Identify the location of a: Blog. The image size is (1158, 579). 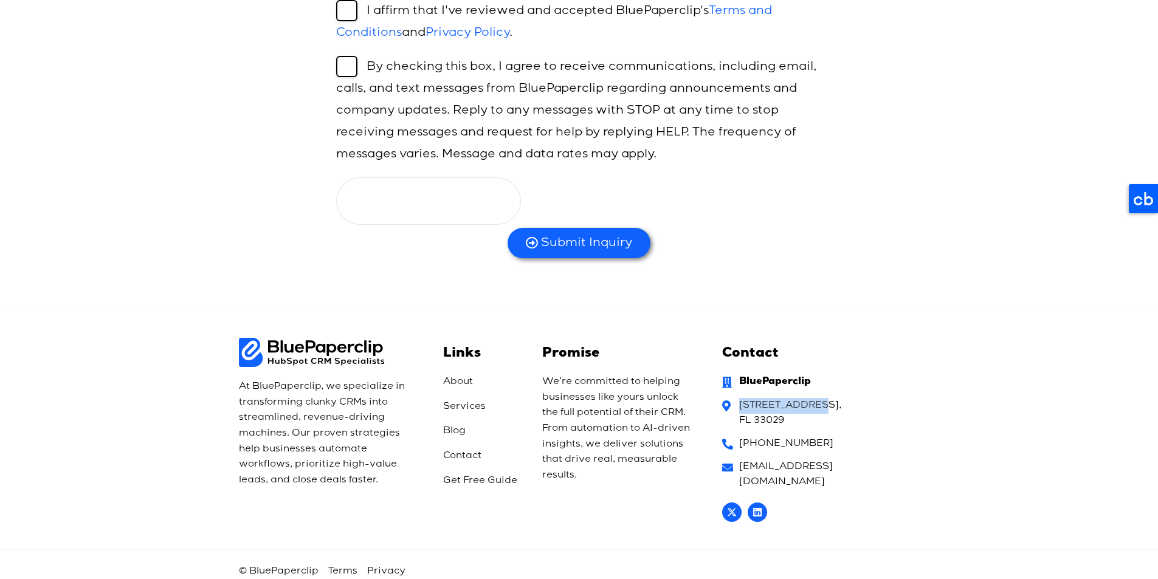
(483, 431).